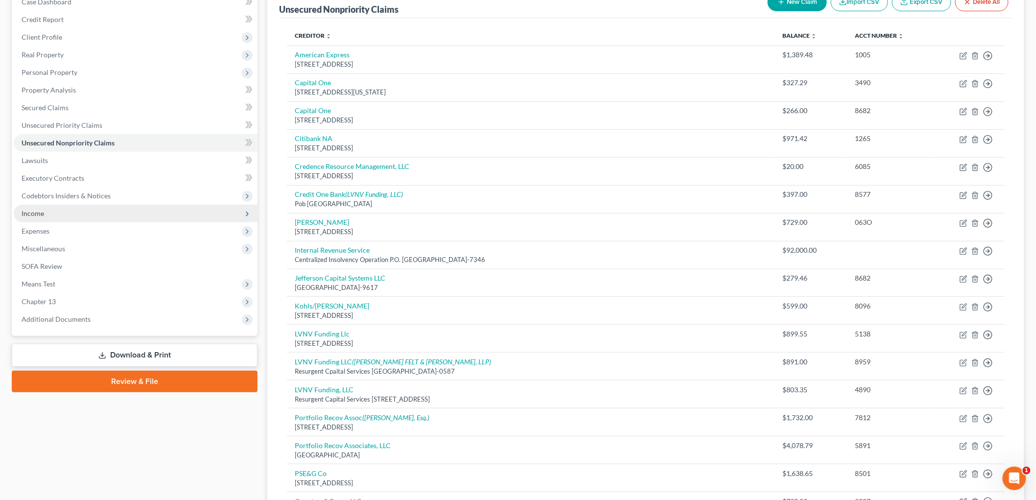  What do you see at coordinates (811, 194) in the screenshot?
I see `div: $397.00` at bounding box center [811, 194].